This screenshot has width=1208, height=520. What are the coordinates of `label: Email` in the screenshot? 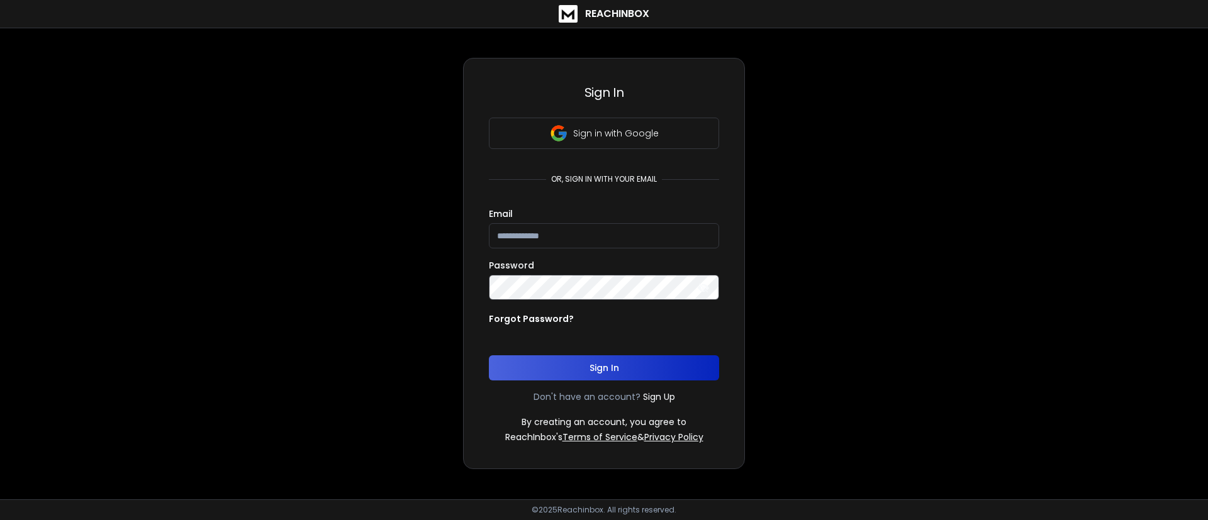 It's located at (501, 214).